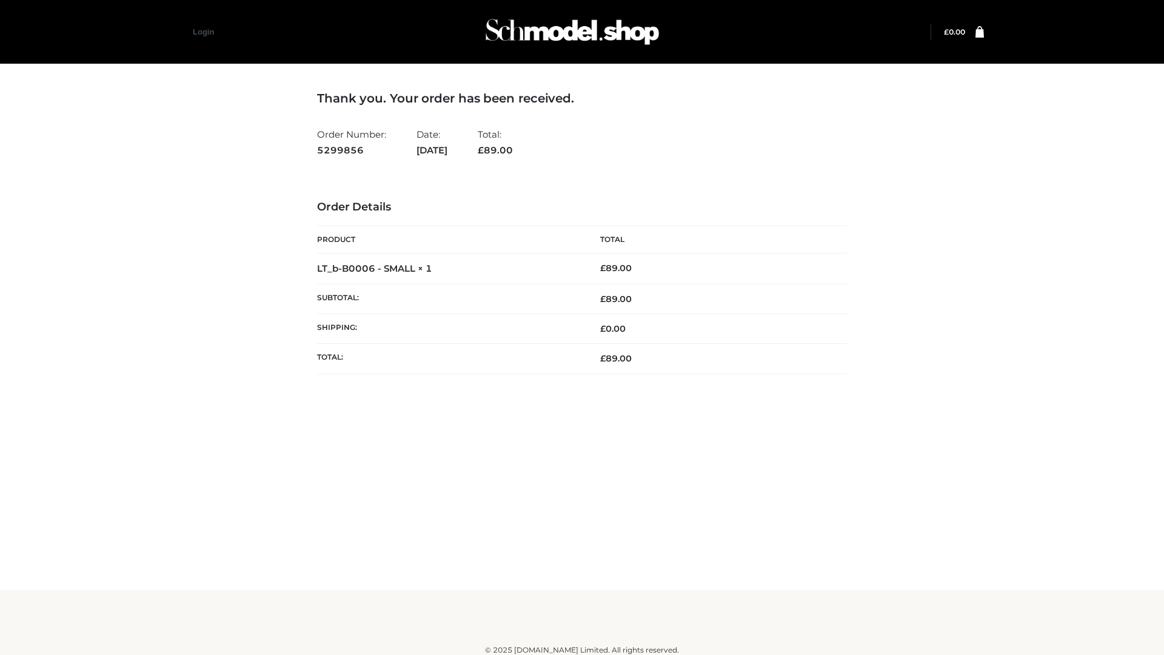 The height and width of the screenshot is (655, 1164). Describe the element at coordinates (203, 32) in the screenshot. I see `a: Login` at that location.